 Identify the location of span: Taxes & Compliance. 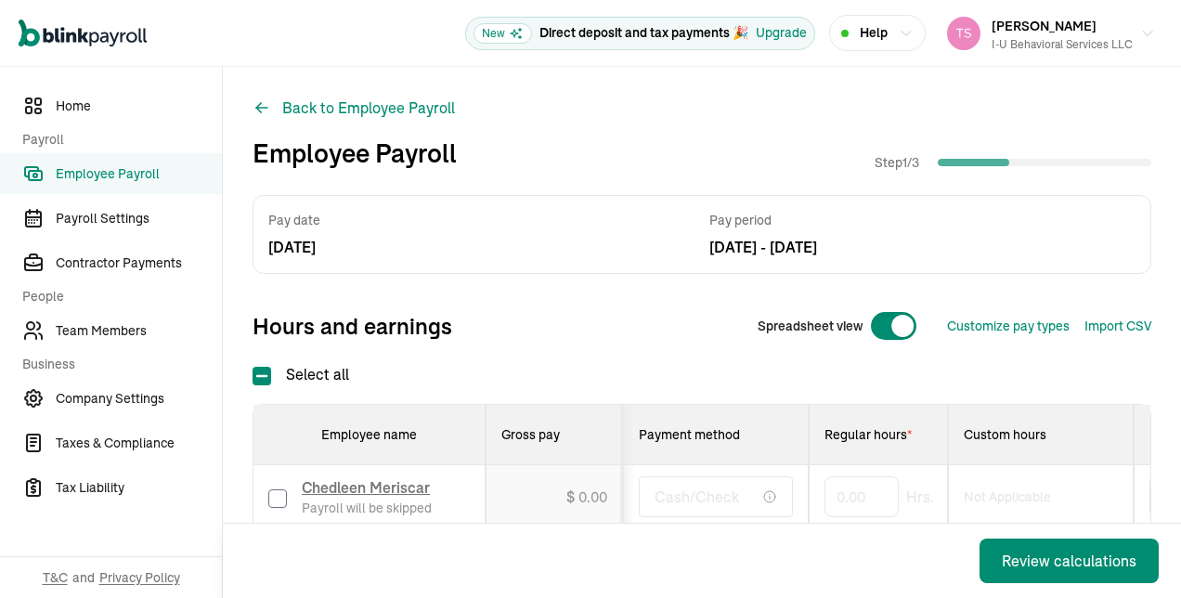
(138, 443).